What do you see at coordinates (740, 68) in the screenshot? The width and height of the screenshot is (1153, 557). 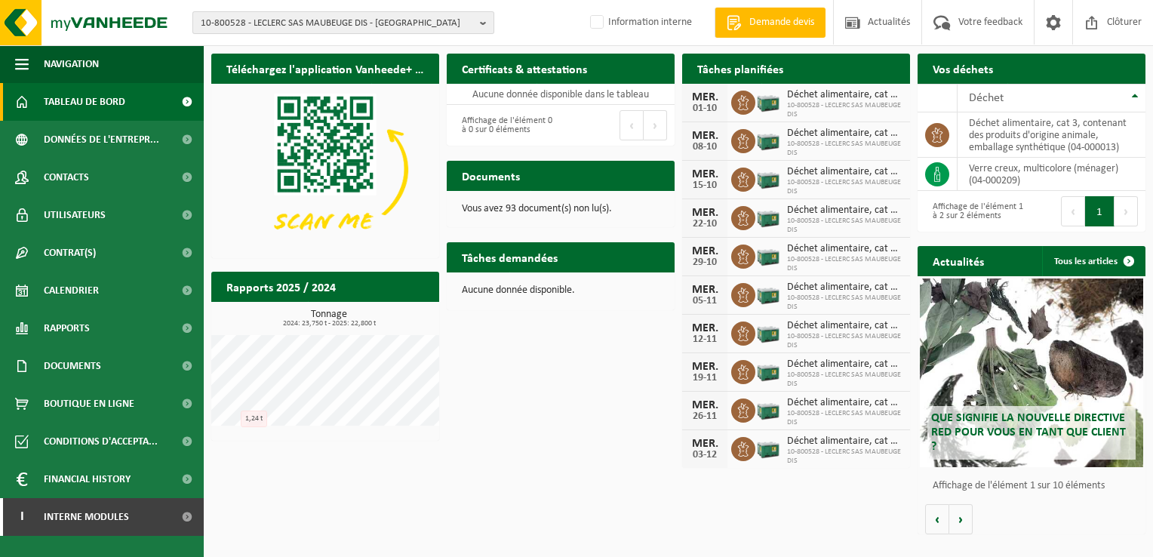 I see `h2: Tâches planifiées` at bounding box center [740, 68].